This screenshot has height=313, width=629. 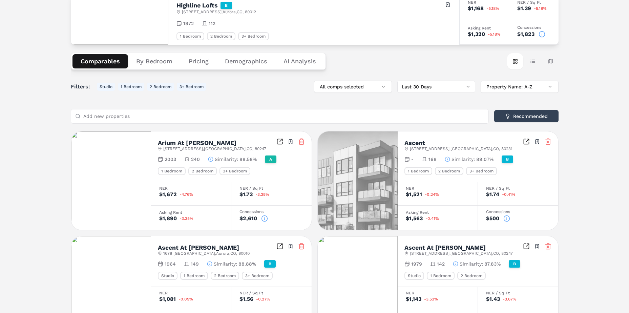 I want to click on span: 2003, so click(x=170, y=159).